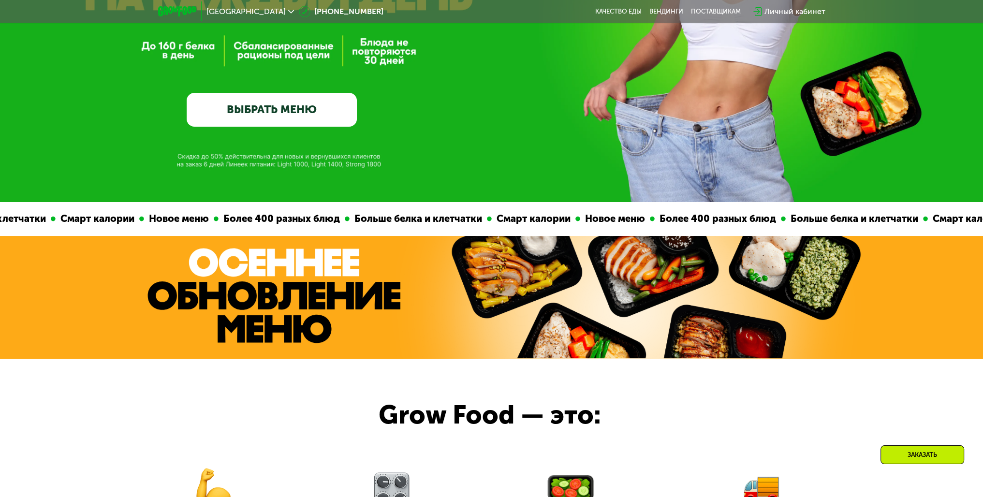  I want to click on a: Вендинги, so click(666, 12).